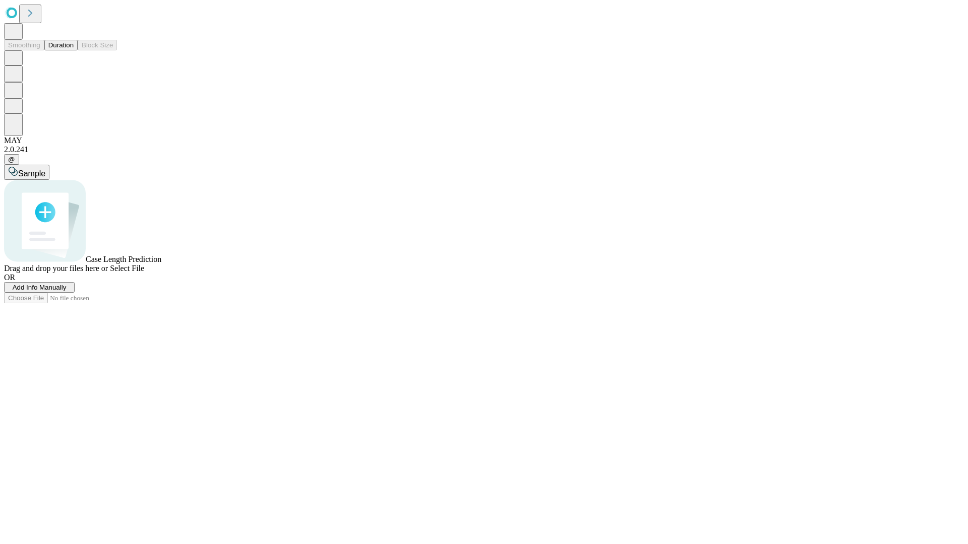 This screenshot has width=968, height=544. I want to click on span: Drag and drop your files here or, so click(56, 268).